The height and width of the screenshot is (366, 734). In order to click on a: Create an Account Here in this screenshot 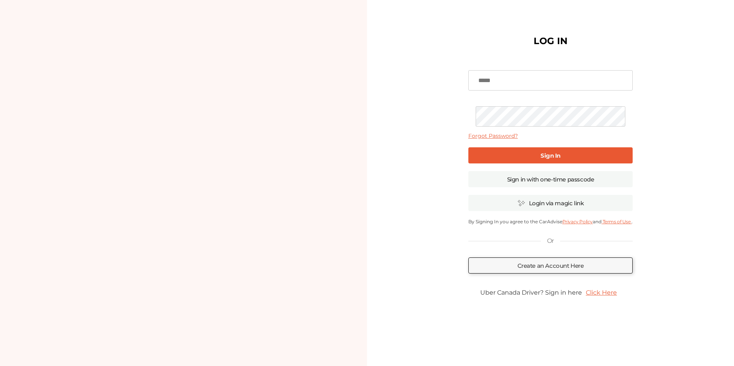, I will do `click(551, 266)`.